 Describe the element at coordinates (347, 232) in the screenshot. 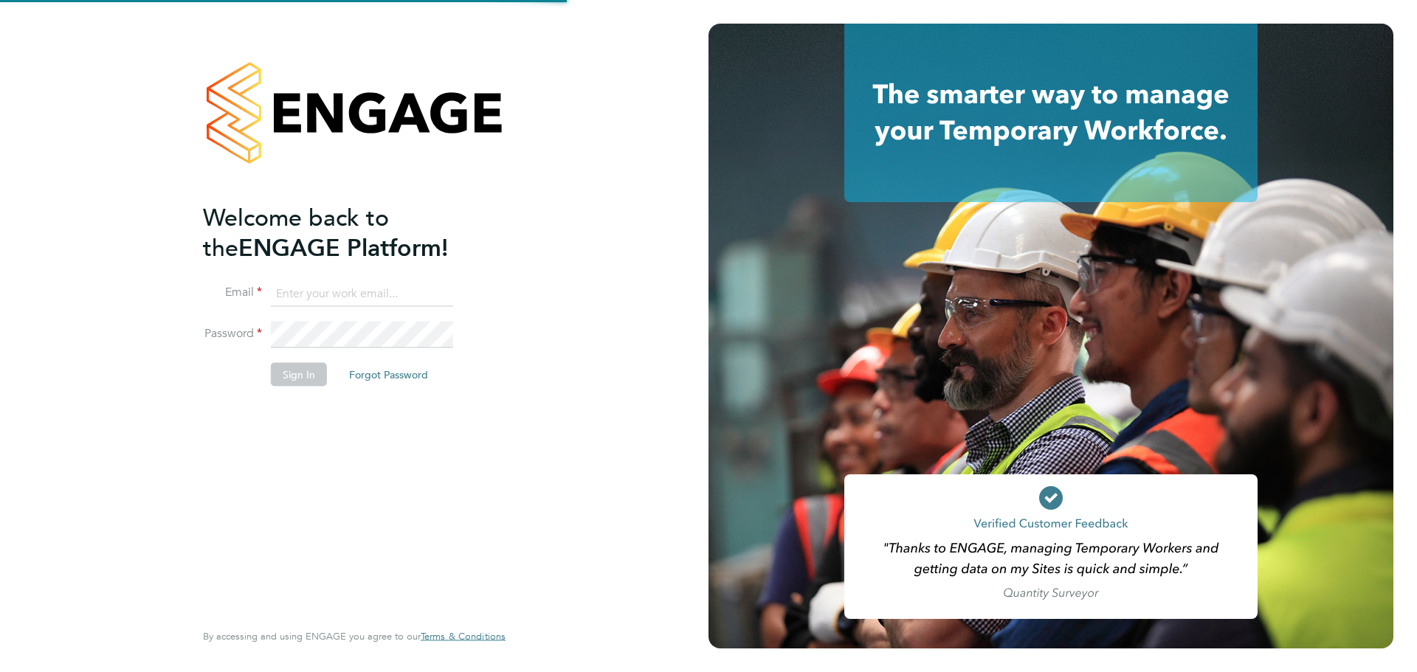

I see `h2: ENGAGE Platform!` at that location.